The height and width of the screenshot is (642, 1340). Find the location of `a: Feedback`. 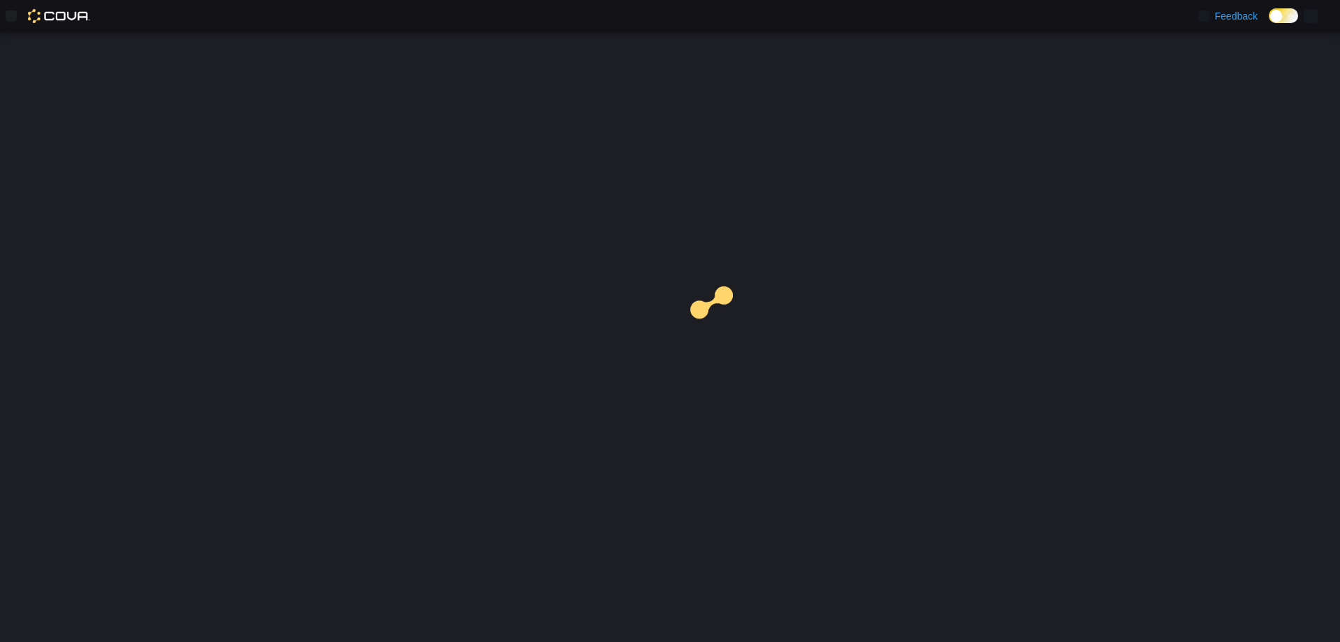

a: Feedback is located at coordinates (1228, 16).